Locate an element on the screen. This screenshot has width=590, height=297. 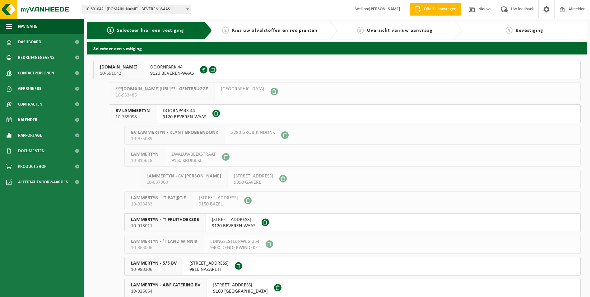
span: 10-863006 is located at coordinates (164, 247).